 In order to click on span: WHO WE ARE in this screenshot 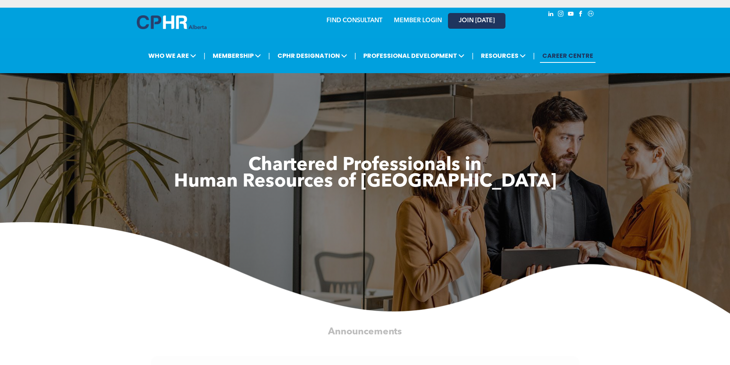, I will do `click(172, 56)`.